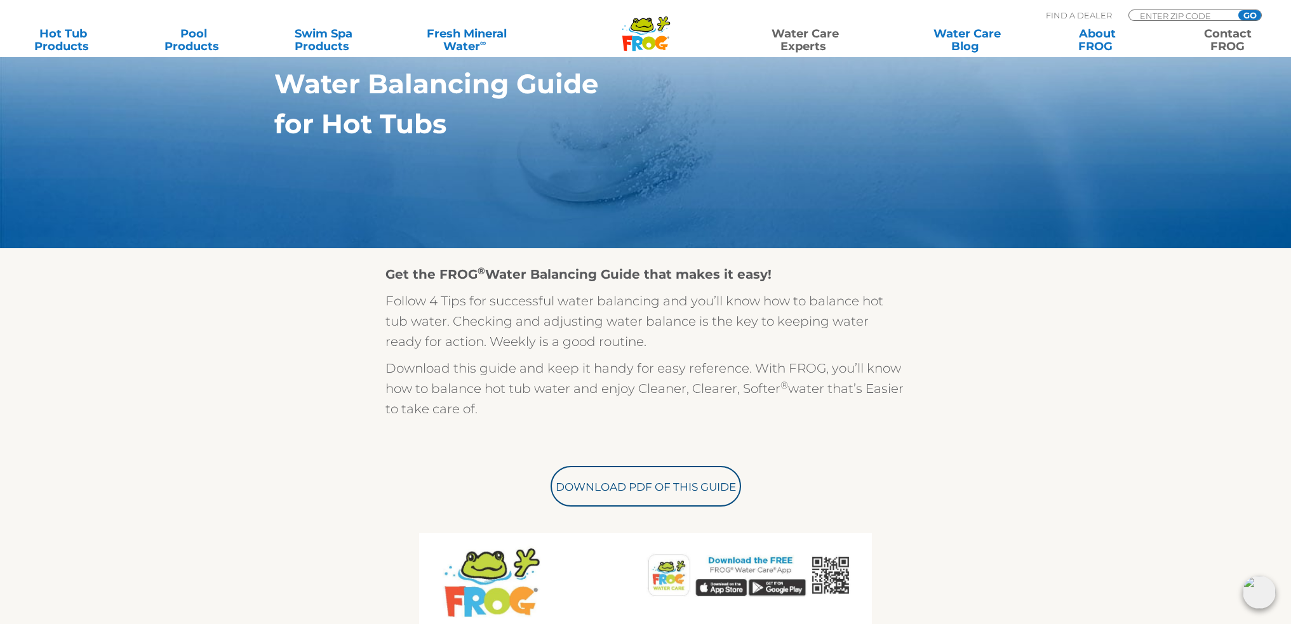 This screenshot has width=1291, height=624. What do you see at coordinates (646, 389) in the screenshot?
I see `p: Download this guide and keep it handy for easy reference. With FROG, you’ll know how to balance h...` at bounding box center [646, 389].